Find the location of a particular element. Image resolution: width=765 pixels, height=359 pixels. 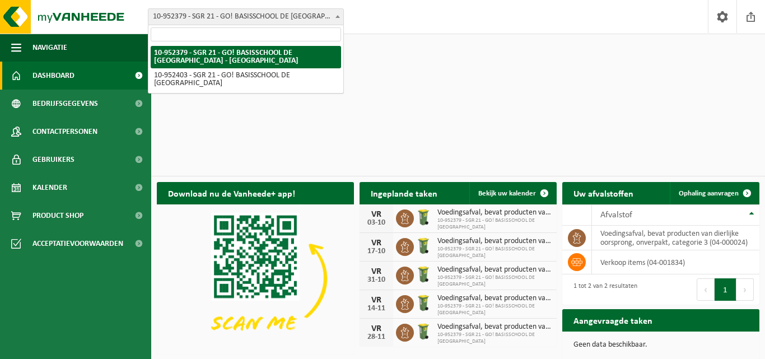

button: Next is located at coordinates (745, 289).